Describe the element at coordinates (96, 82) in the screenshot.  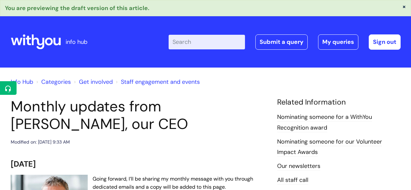
I see `a: Get involved` at that location.